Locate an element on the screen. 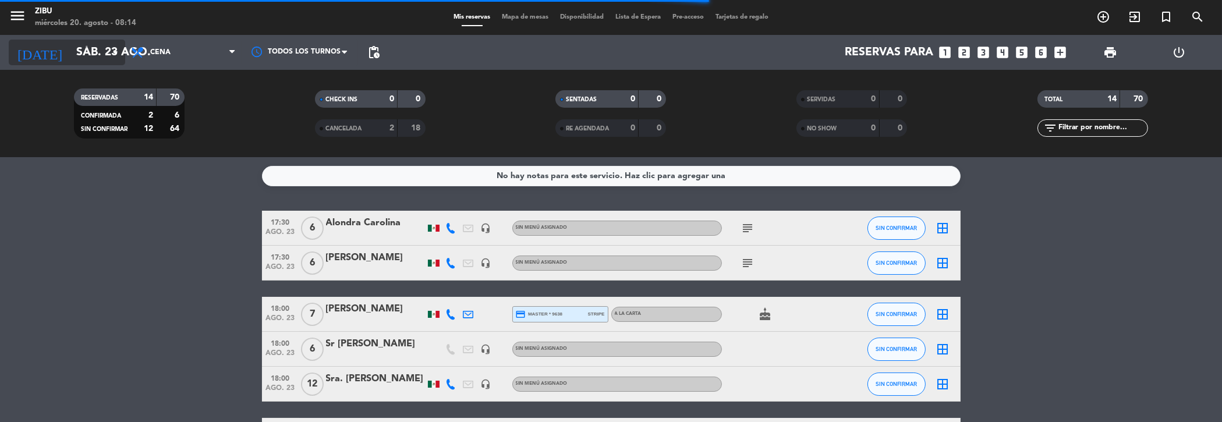 The width and height of the screenshot is (1222, 422). span: Cena is located at coordinates (160, 52).